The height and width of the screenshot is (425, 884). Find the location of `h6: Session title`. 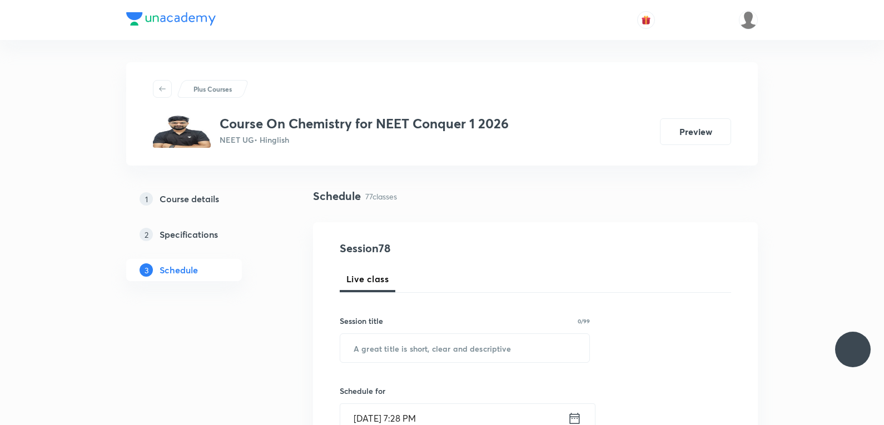

h6: Session title is located at coordinates (361, 321).